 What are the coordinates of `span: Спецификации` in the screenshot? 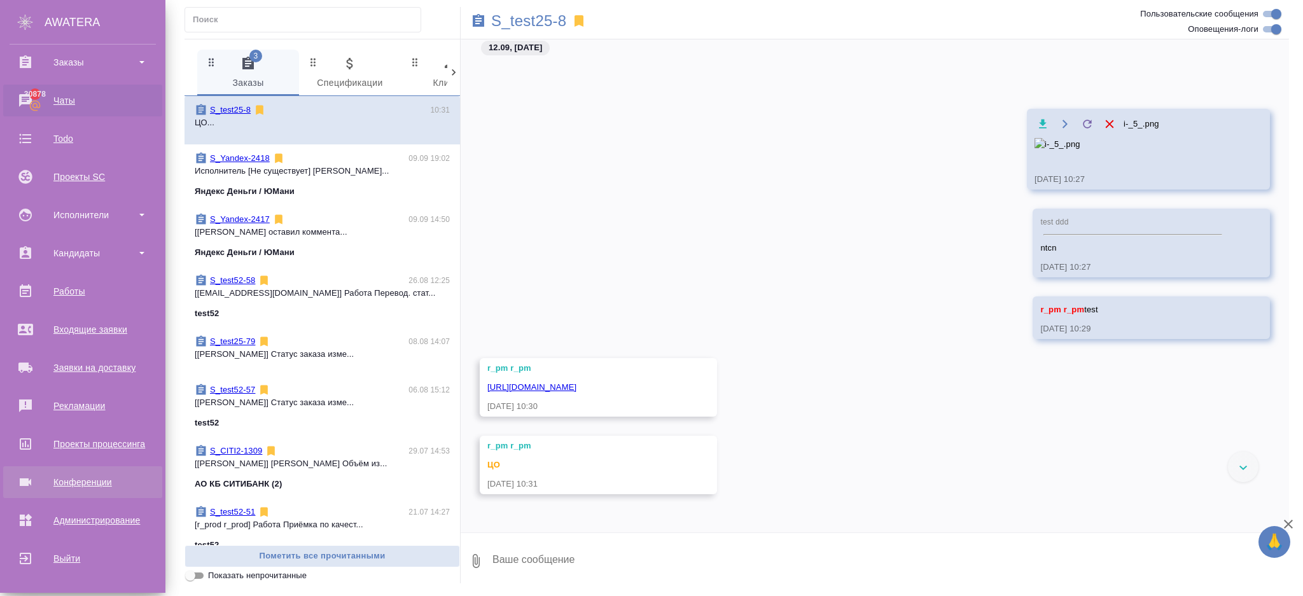 It's located at (350, 73).